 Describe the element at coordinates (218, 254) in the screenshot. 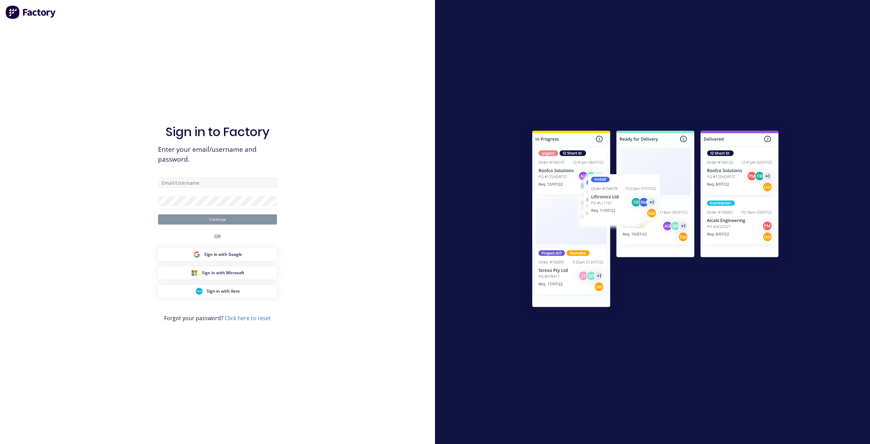

I see `button: Google Sign inSign in with Google` at that location.